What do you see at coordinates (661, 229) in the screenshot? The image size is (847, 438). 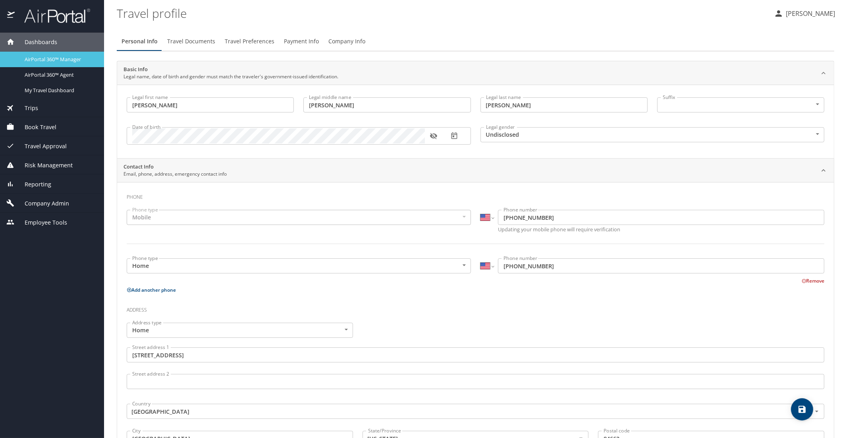 I see `p: Updating your mobile phone will require verification` at bounding box center [661, 229].